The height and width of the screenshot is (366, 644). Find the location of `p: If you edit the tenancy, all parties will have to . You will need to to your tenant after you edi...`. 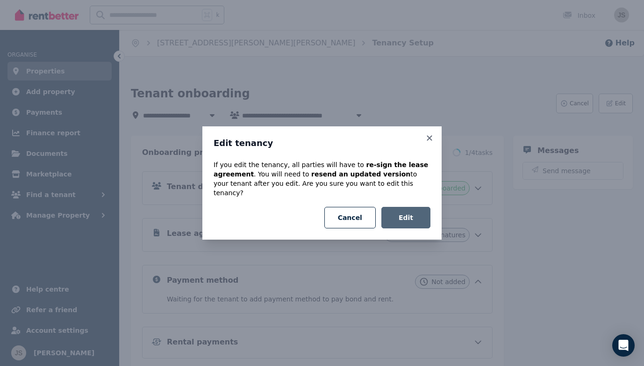

p: If you edit the tenancy, all parties will have to . You will need to to your tenant after you edi... is located at coordinates (322, 179).